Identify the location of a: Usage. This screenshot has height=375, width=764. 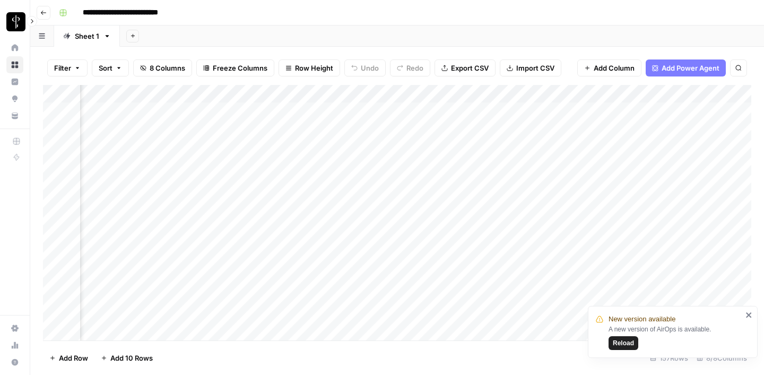
(15, 345).